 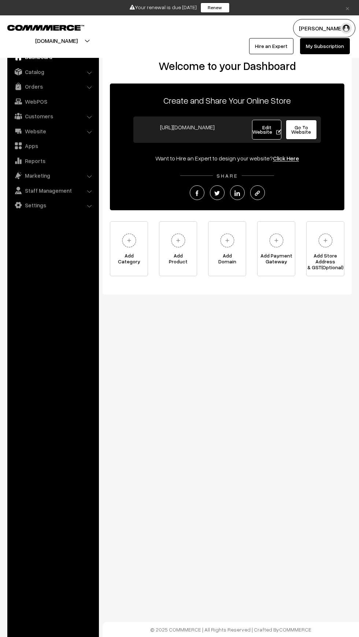 I want to click on span: Add Product, so click(x=178, y=260).